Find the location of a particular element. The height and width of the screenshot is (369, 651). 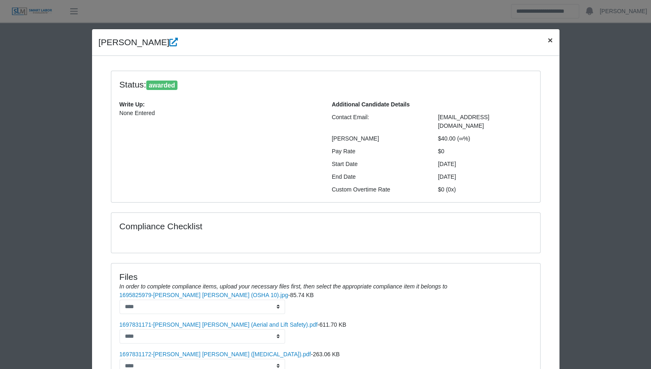

h4: Files is located at coordinates (325, 276).